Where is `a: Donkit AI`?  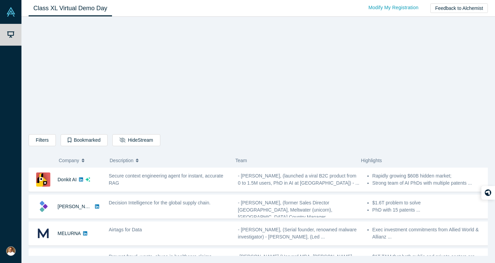
a: Donkit AI is located at coordinates (67, 180).